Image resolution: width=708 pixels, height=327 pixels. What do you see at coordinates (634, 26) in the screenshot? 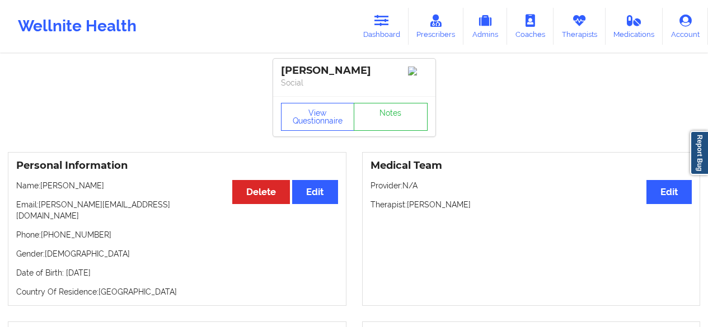
I see `a: Medications` at bounding box center [634, 26].